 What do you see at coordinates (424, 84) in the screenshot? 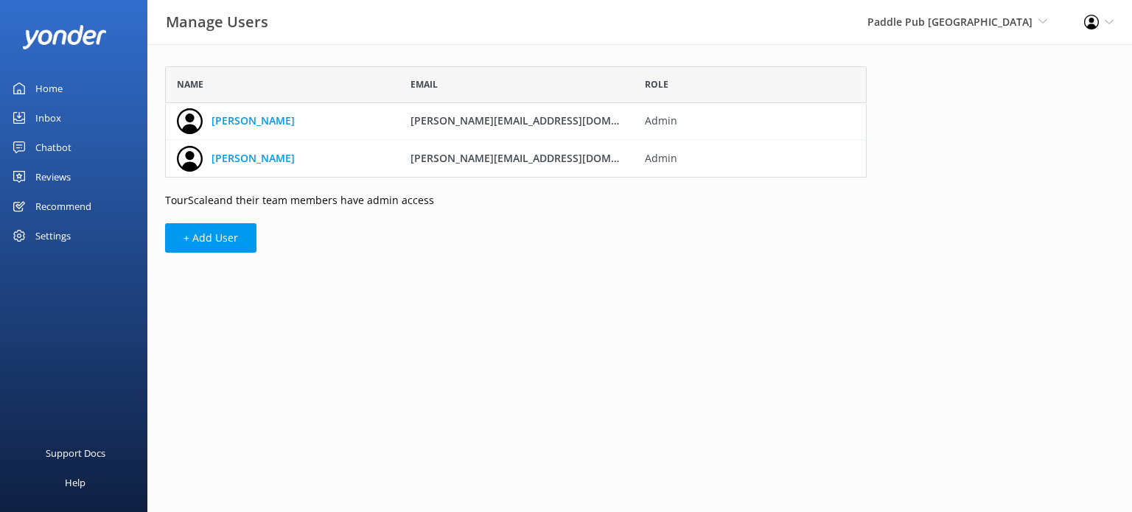
I see `span: Email` at bounding box center [424, 84].